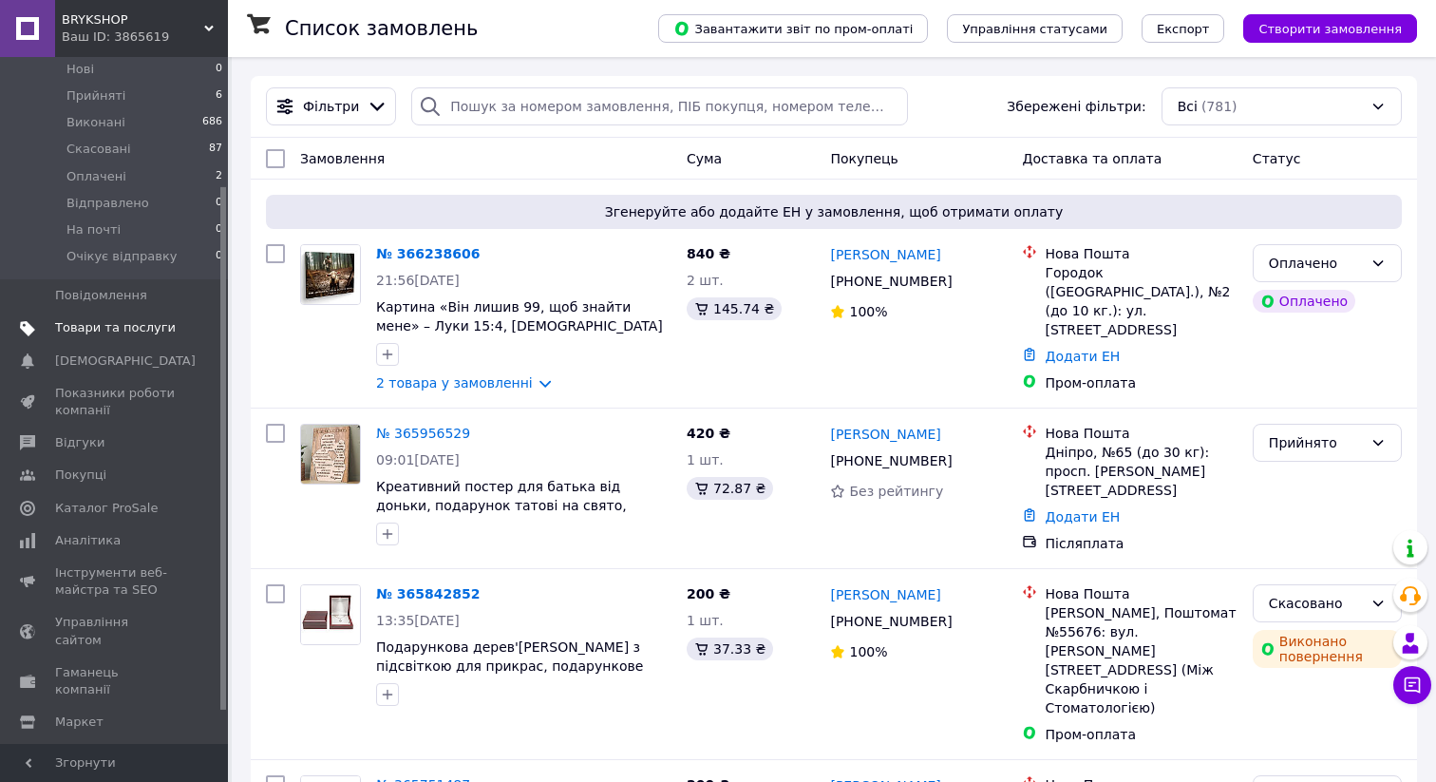 This screenshot has width=1436, height=782. I want to click on span: Експорт, so click(1184, 28).